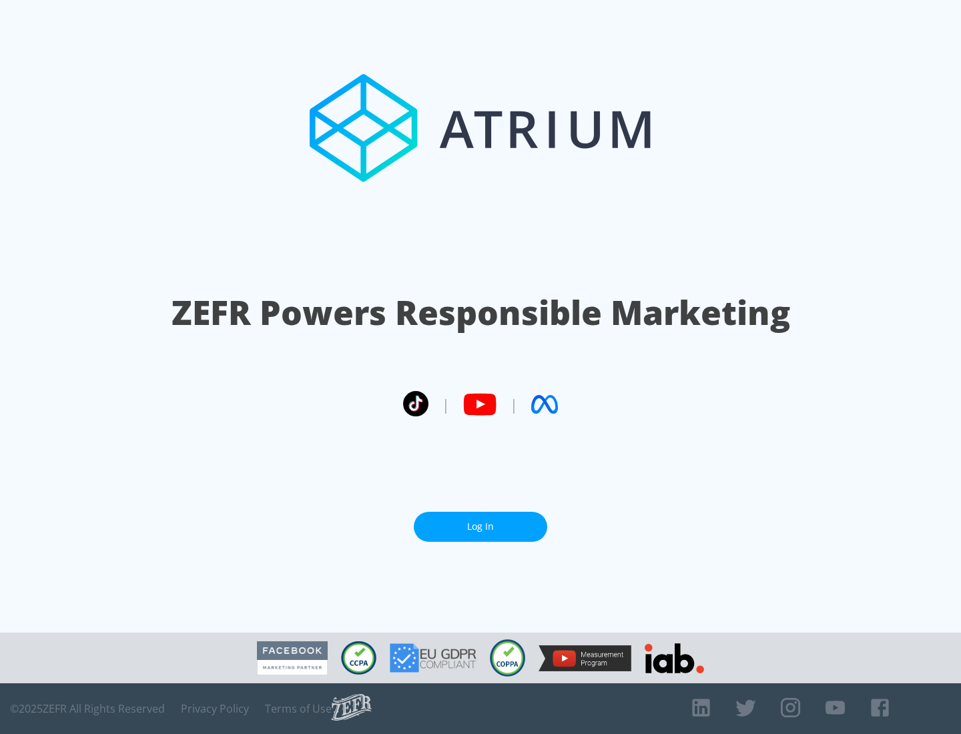 The height and width of the screenshot is (734, 961). What do you see at coordinates (433, 658) in the screenshot?
I see `img: GDPR Compliant` at bounding box center [433, 658].